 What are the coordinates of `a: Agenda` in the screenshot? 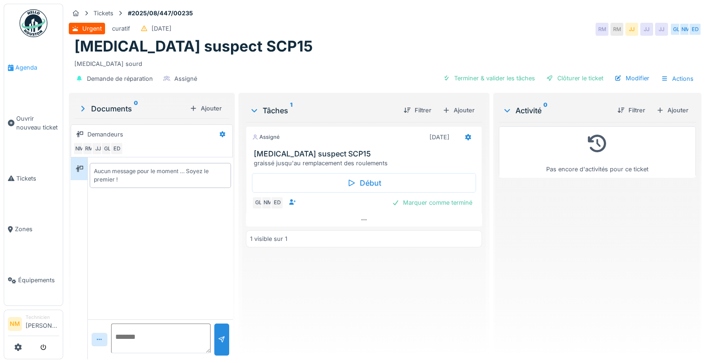 It's located at (33, 68).